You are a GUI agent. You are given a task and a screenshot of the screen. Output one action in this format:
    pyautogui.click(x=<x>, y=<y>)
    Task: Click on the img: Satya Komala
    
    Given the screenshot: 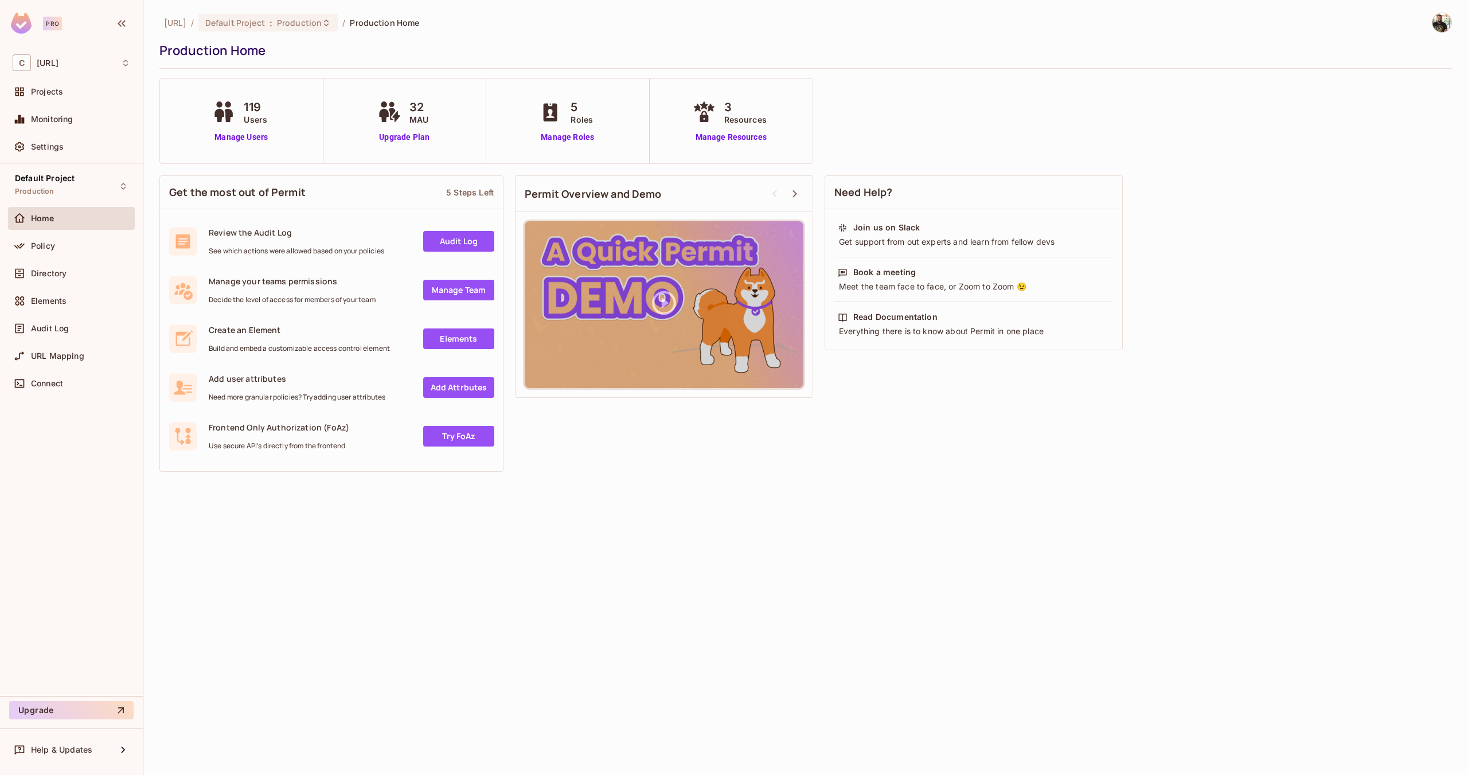 What is the action you would take?
    pyautogui.click(x=1441, y=22)
    